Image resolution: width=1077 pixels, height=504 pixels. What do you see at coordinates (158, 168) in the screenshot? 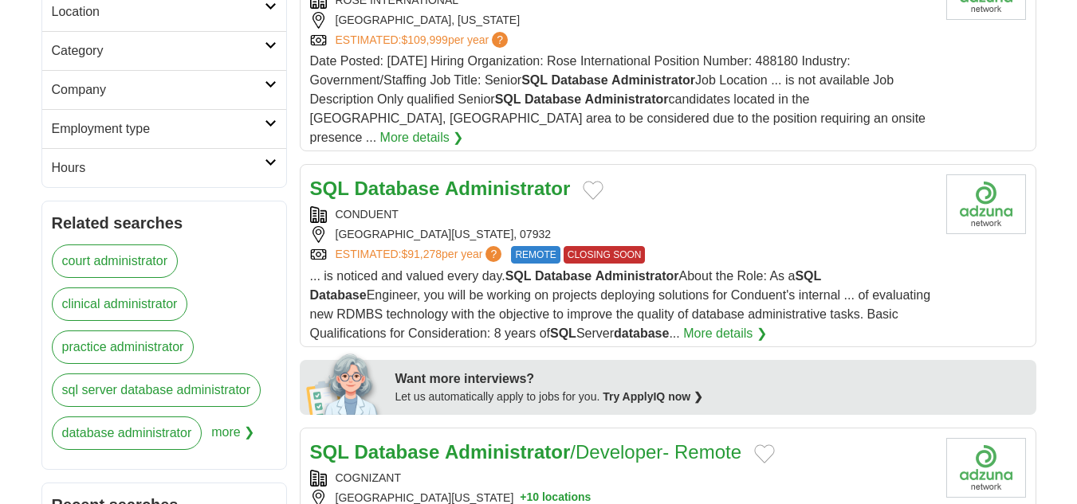
I see `h2: Hours` at bounding box center [158, 168].